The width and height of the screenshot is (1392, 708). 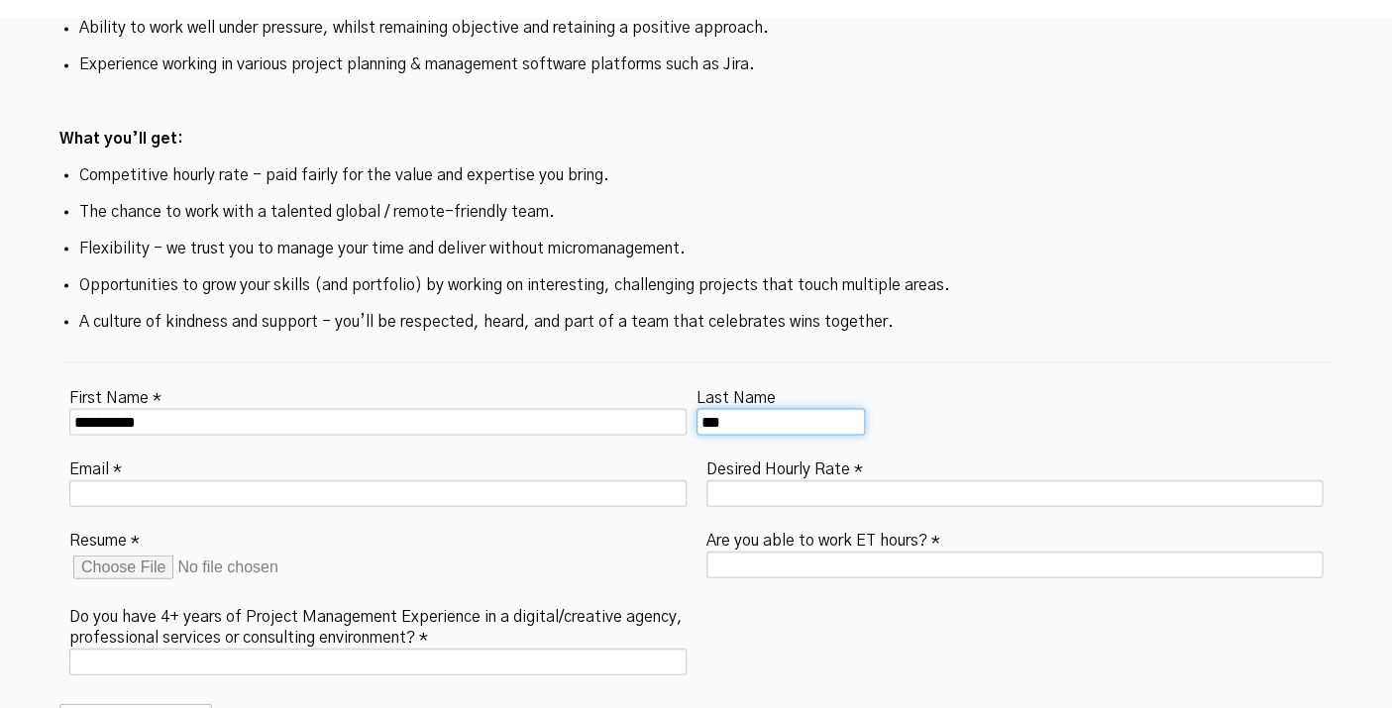 What do you see at coordinates (377, 624) in the screenshot?
I see `label: Do you have 4+ years of Project Management Experience in a digital/creative agency, professional ...` at bounding box center [377, 624].